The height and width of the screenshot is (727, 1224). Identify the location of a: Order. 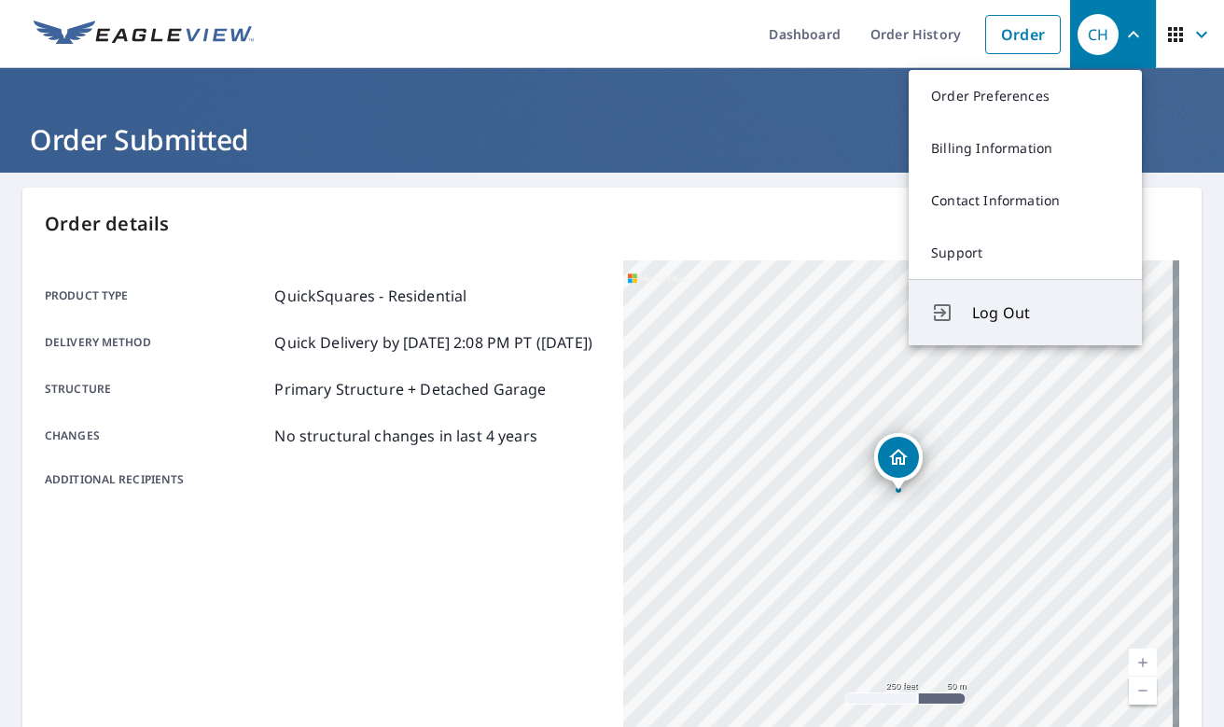
(1022, 35).